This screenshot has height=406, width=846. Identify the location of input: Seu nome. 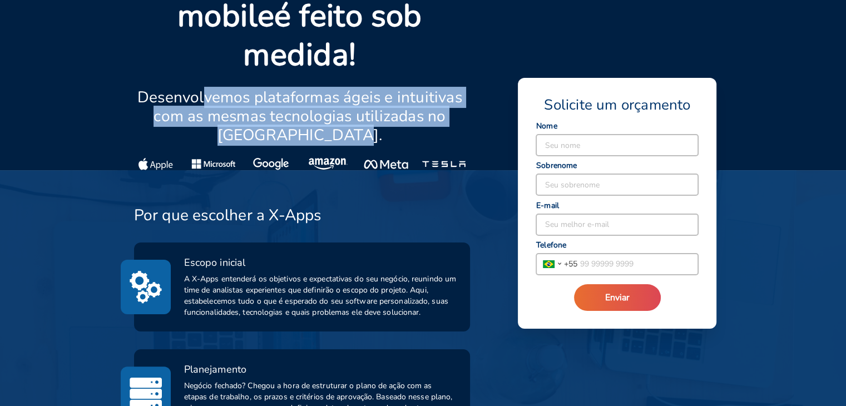
(617, 145).